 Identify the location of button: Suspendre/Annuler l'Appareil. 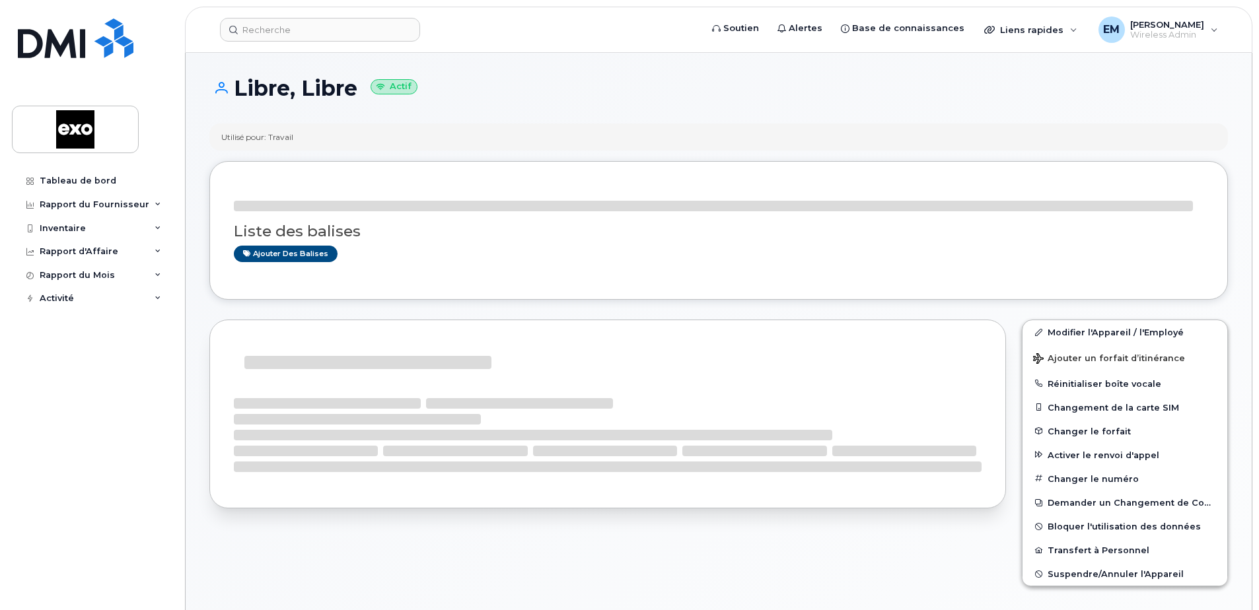
(1125, 574).